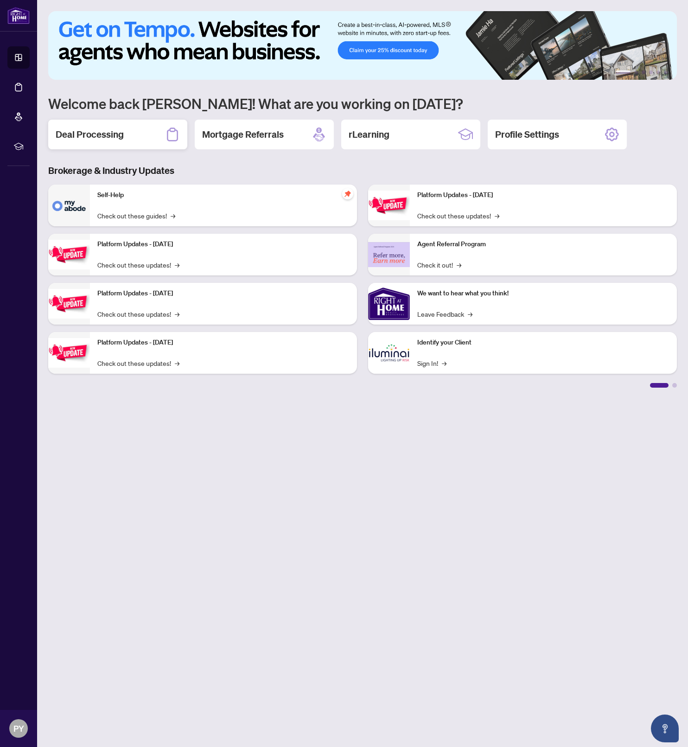  Describe the element at coordinates (636, 72) in the screenshot. I see `button: 2` at that location.